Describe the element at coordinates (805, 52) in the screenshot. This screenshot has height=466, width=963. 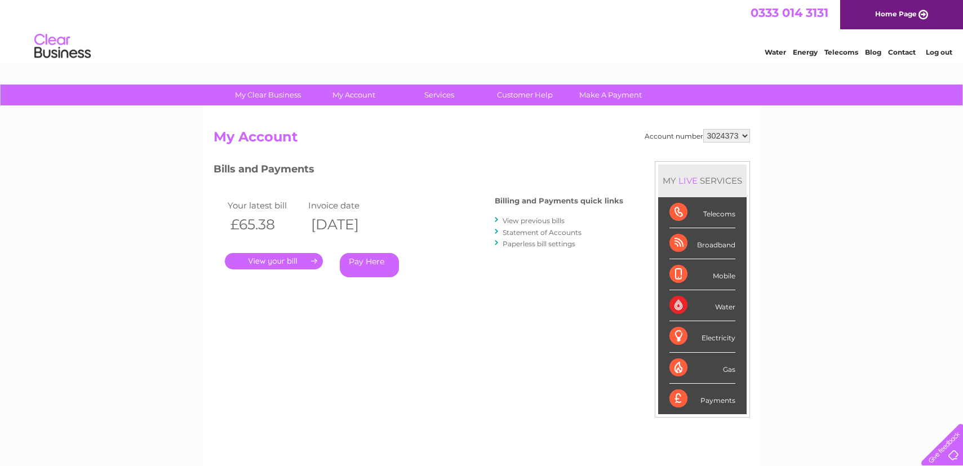
I see `a: Energy` at that location.